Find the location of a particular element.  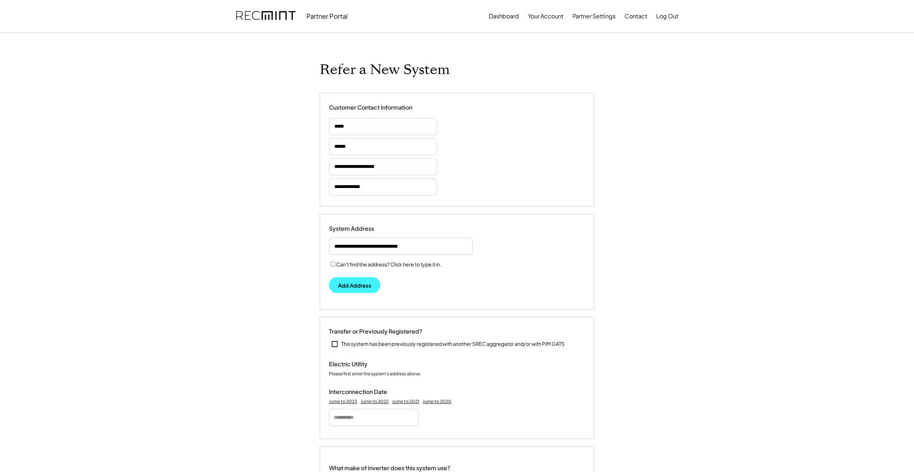

button: Add Address is located at coordinates (355, 285).